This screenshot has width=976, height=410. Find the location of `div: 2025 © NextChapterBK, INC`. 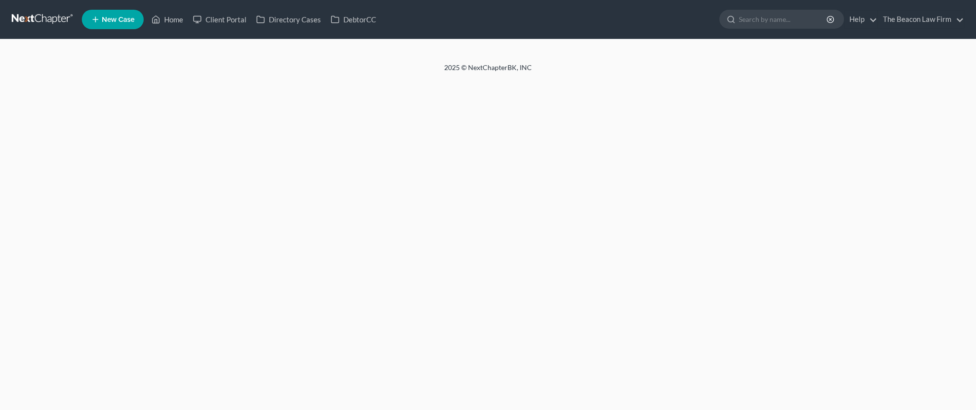

div: 2025 © NextChapterBK, INC is located at coordinates (488, 72).